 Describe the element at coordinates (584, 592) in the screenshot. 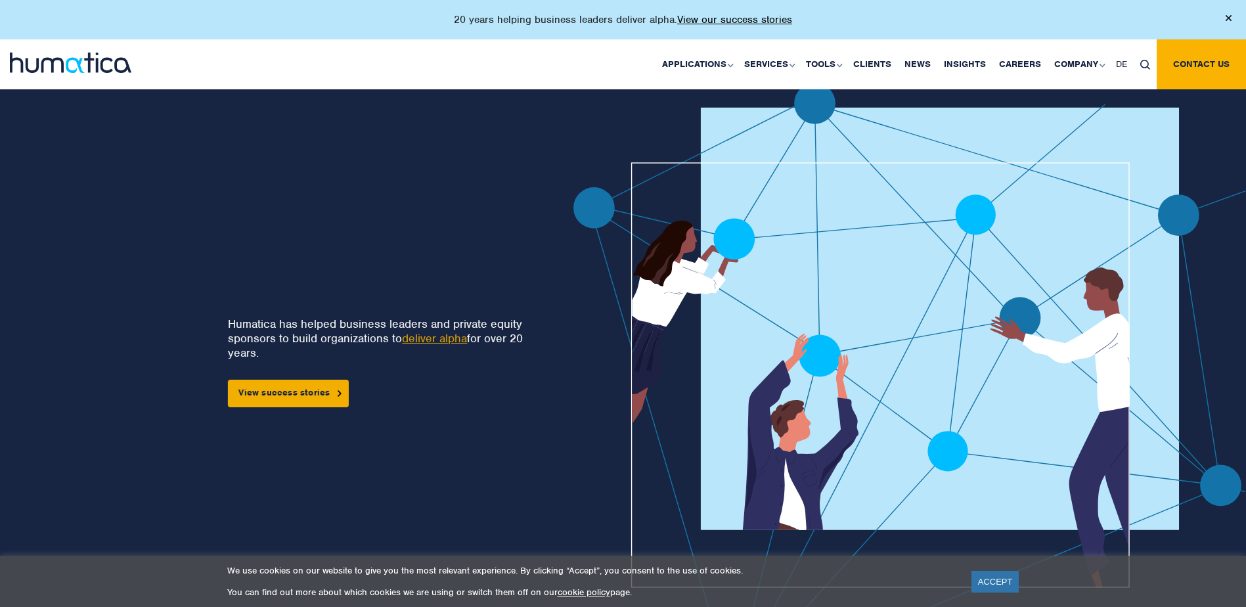

I see `a: cookie policy` at that location.